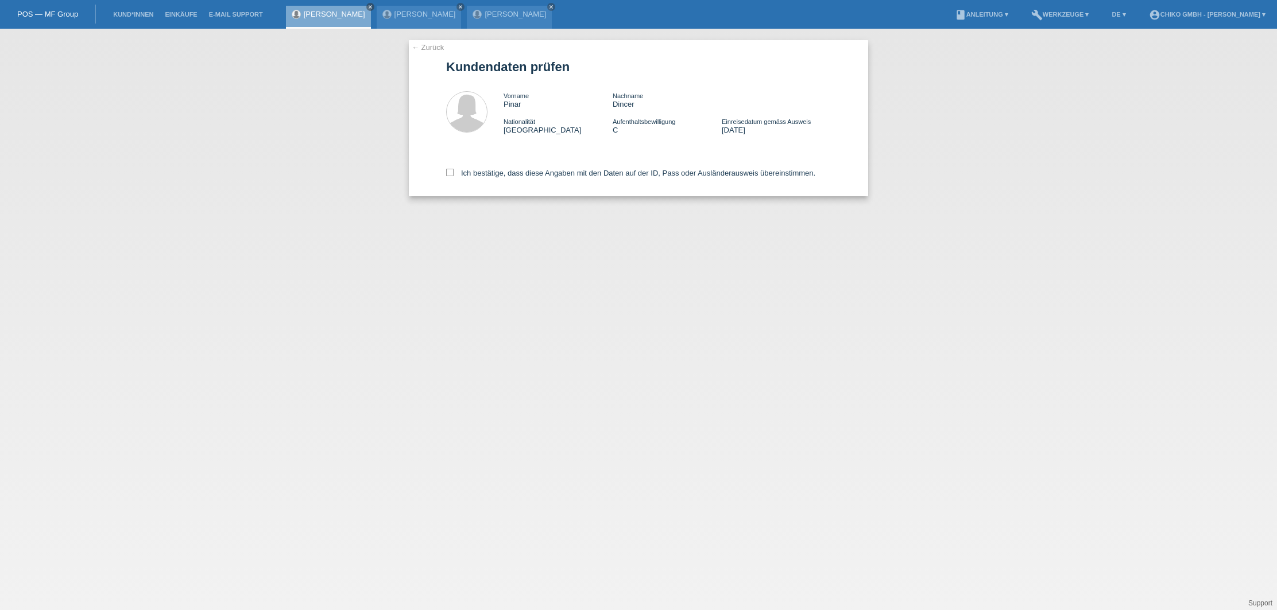 The width and height of the screenshot is (1277, 610). Describe the element at coordinates (519, 122) in the screenshot. I see `span: Nationalität` at that location.